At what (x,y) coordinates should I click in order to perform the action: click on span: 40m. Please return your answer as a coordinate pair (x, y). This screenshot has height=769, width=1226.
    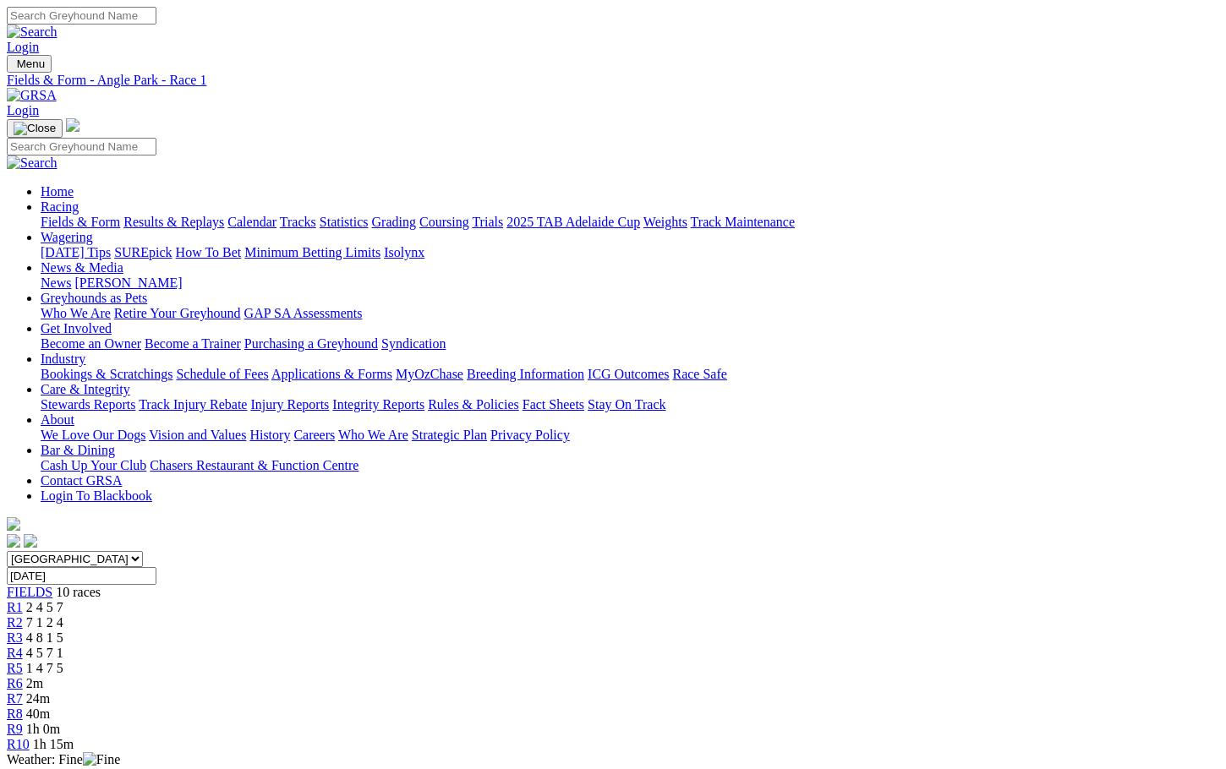
    Looking at the image, I should click on (38, 714).